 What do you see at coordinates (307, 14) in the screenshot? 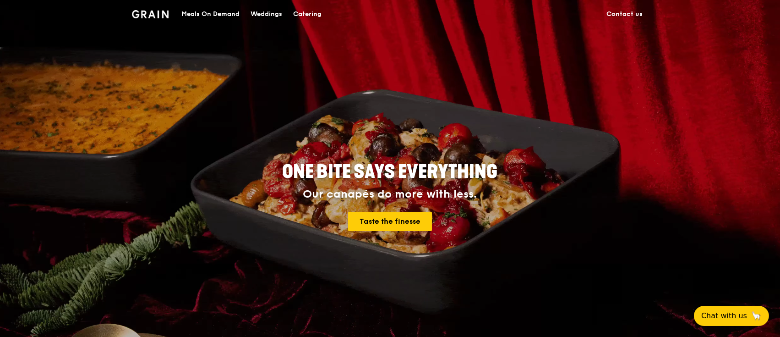
I see `a: Catering` at bounding box center [307, 14].